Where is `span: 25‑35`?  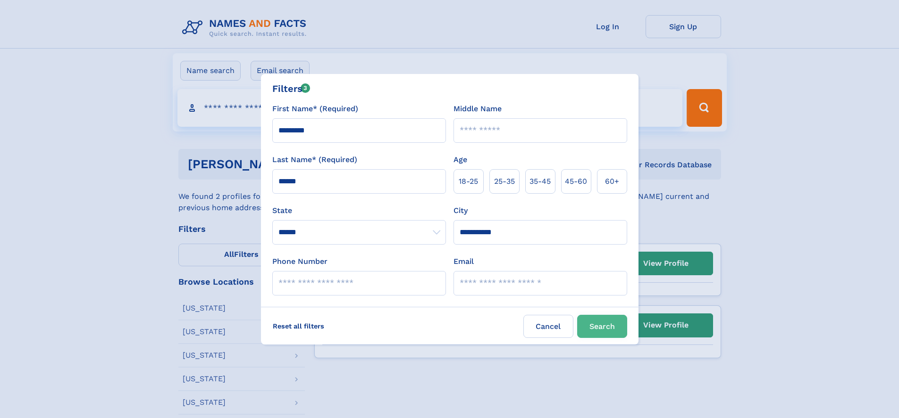 span: 25‑35 is located at coordinates (504, 182).